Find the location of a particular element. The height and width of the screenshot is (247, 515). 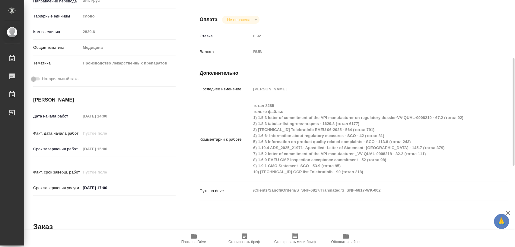

div: Производство лекарственных препаратов is located at coordinates (128, 63).